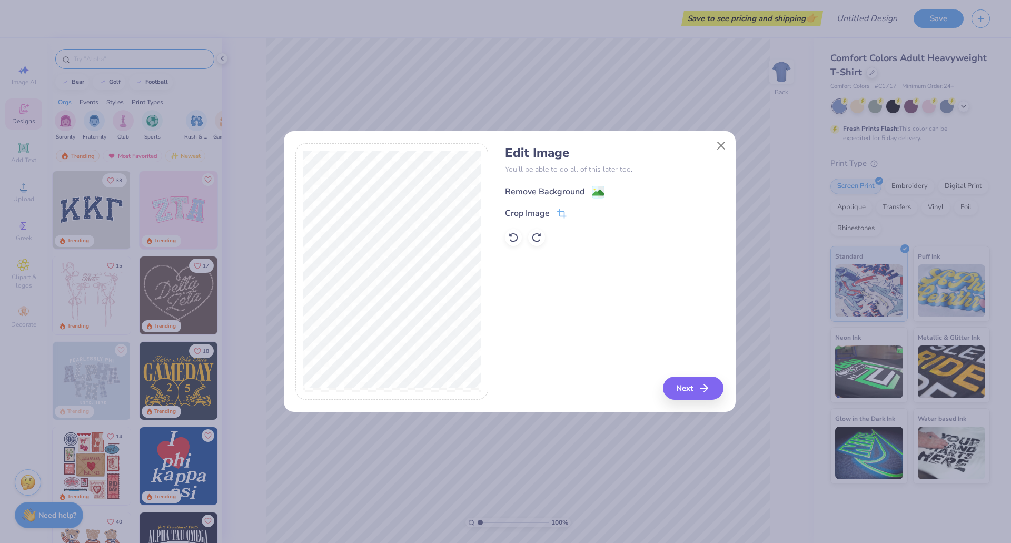 This screenshot has height=543, width=1011. Describe the element at coordinates (721, 146) in the screenshot. I see `button: Close` at that location.